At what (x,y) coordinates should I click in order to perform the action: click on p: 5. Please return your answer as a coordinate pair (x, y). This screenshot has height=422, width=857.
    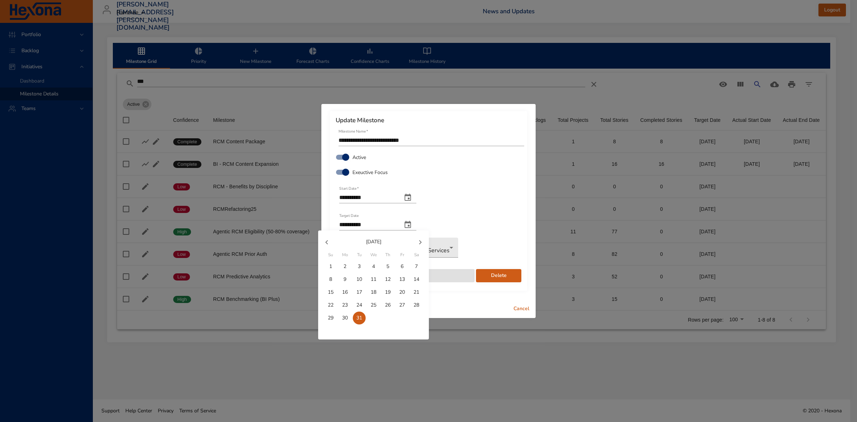
    Looking at the image, I should click on (388, 267).